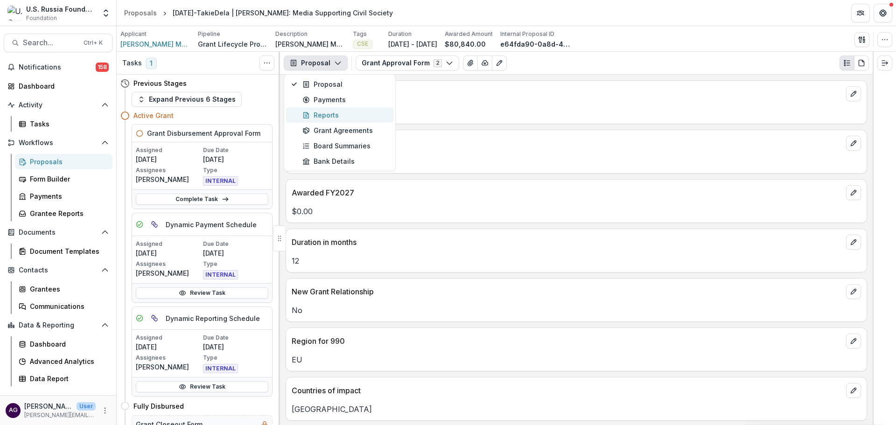 This screenshot has width=896, height=425. Describe the element at coordinates (63, 124) in the screenshot. I see `a: Tasks` at that location.